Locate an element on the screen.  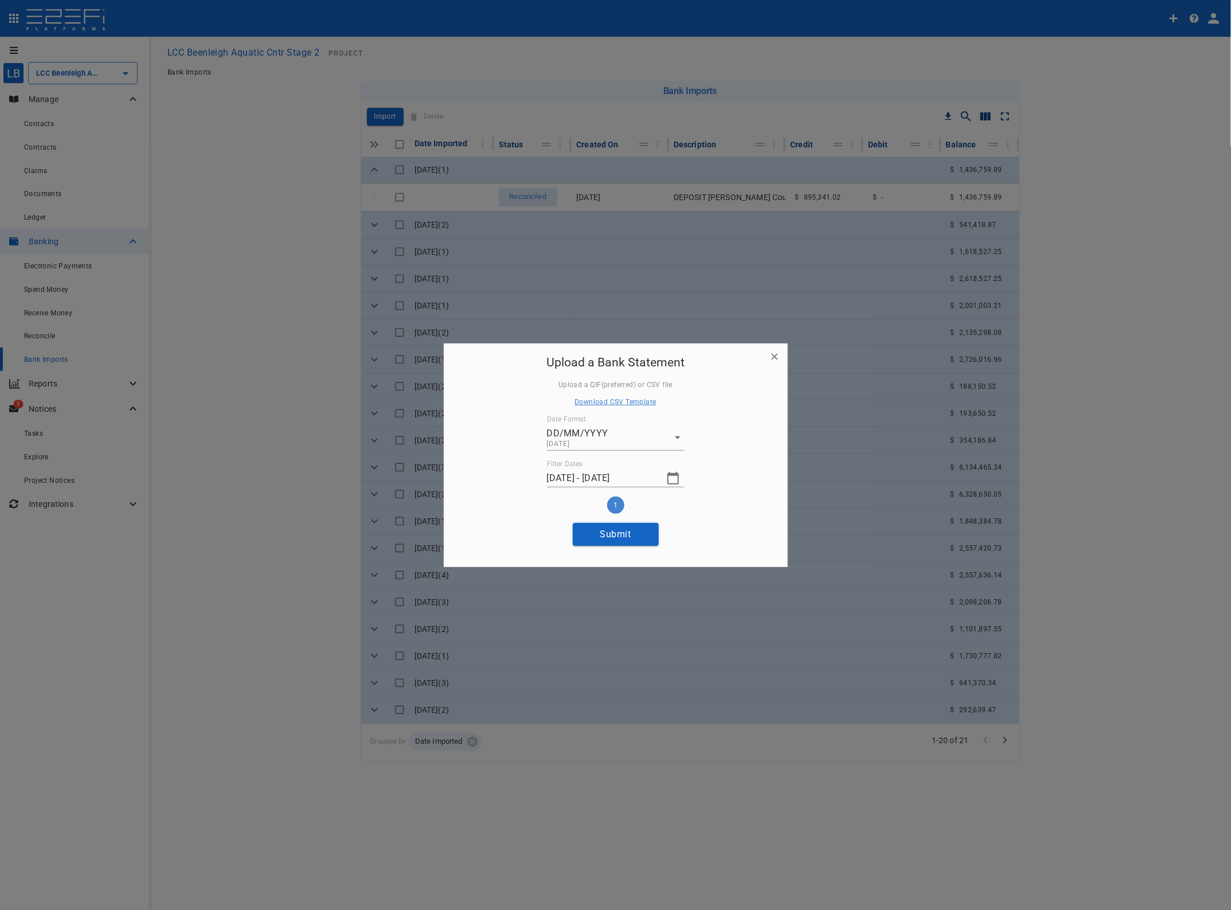
button: Submit is located at coordinates (616, 534).